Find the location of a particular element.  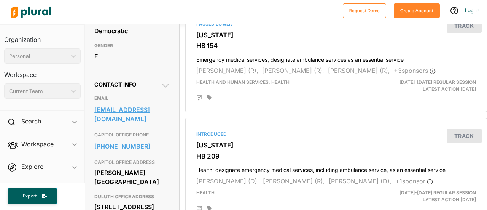

h3: CAPITOL OFFICE ADDRESS is located at coordinates (132, 162).